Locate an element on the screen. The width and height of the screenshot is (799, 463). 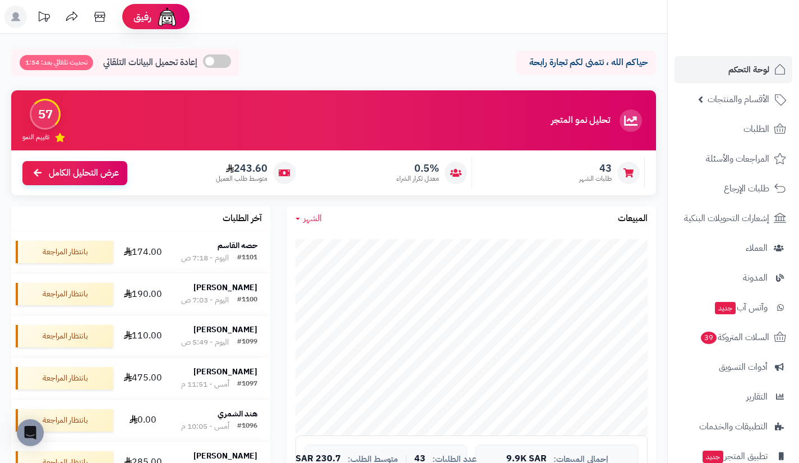
span: 39 is located at coordinates (709, 338).